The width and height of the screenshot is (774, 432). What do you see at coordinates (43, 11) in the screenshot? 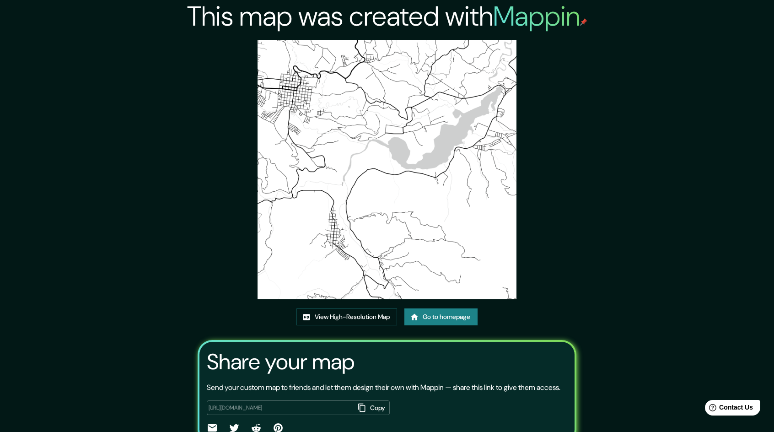
I see `span: Contact Us` at bounding box center [43, 11].